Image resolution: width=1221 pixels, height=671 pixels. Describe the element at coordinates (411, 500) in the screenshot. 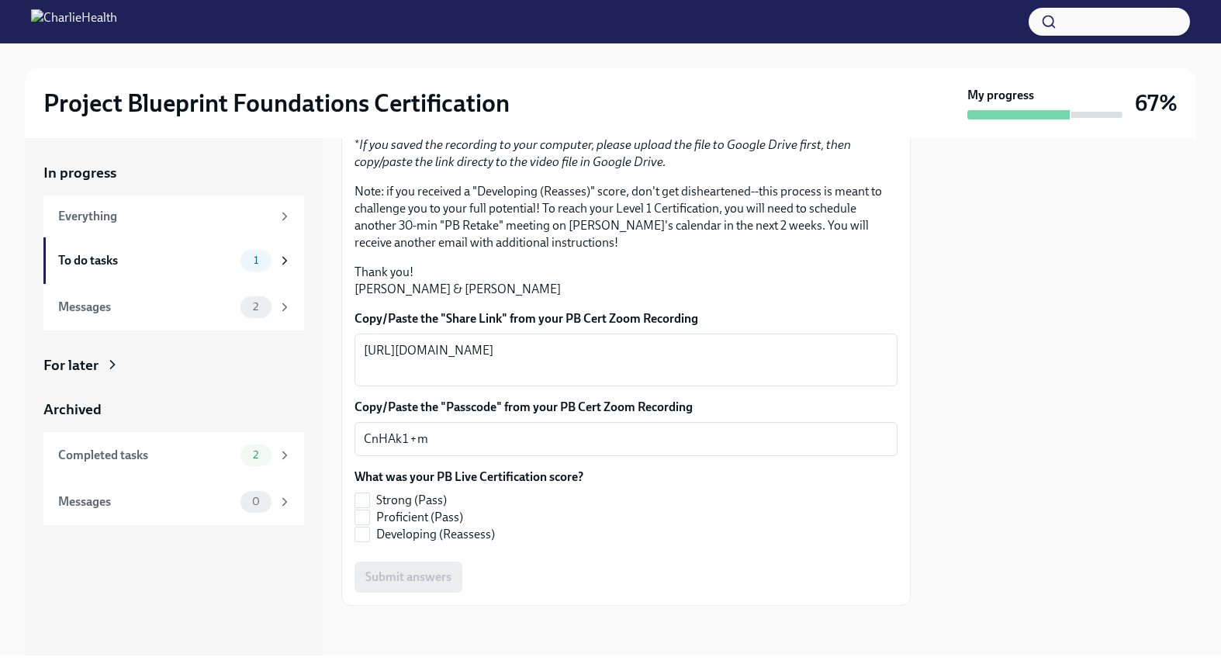

I see `span: Strong (Pass)` at that location.